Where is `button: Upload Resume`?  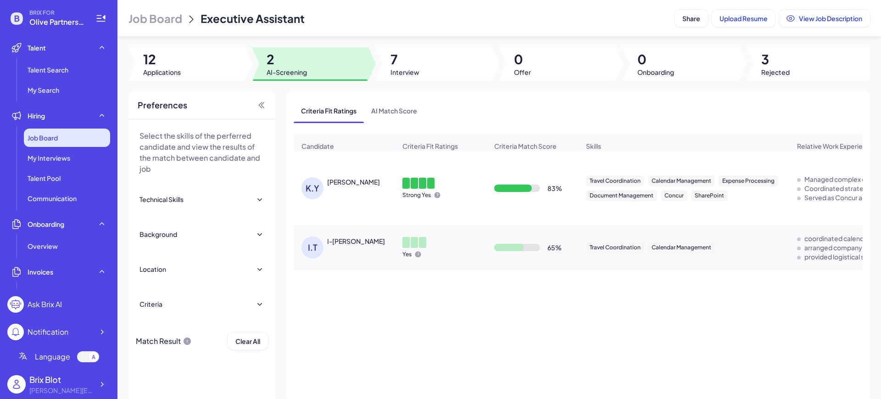
button: Upload Resume is located at coordinates (743, 18).